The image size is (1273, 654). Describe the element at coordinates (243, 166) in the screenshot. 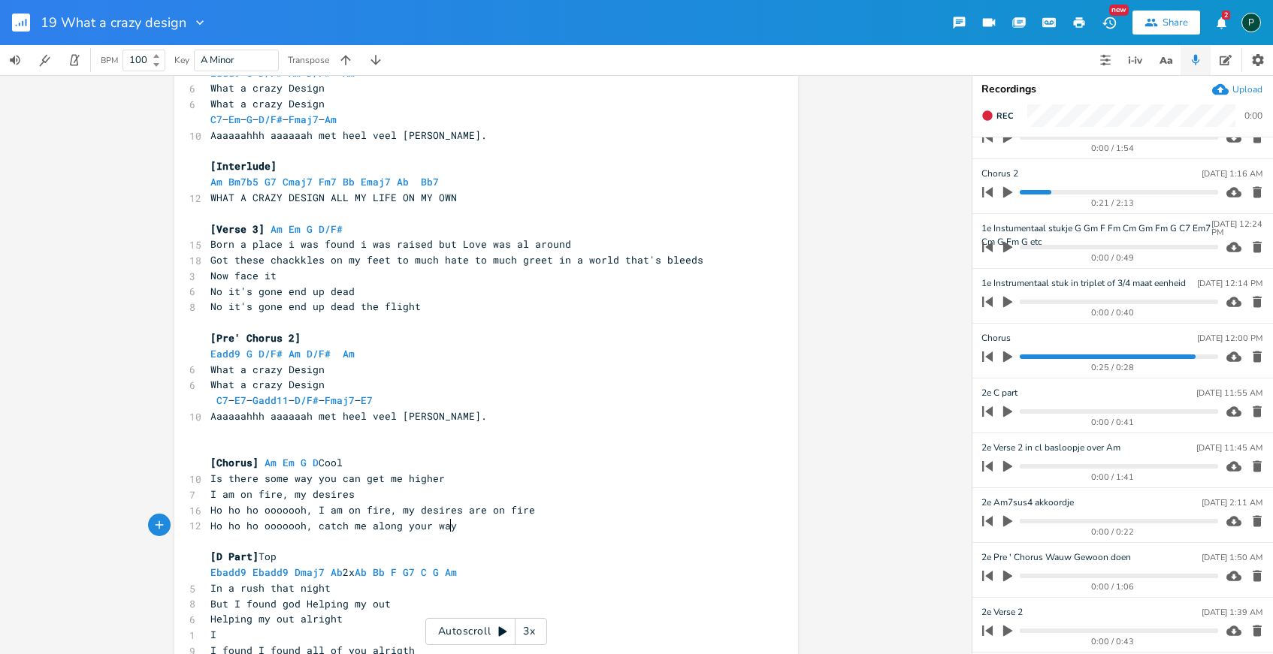

I see `span: [Interlude]` at that location.